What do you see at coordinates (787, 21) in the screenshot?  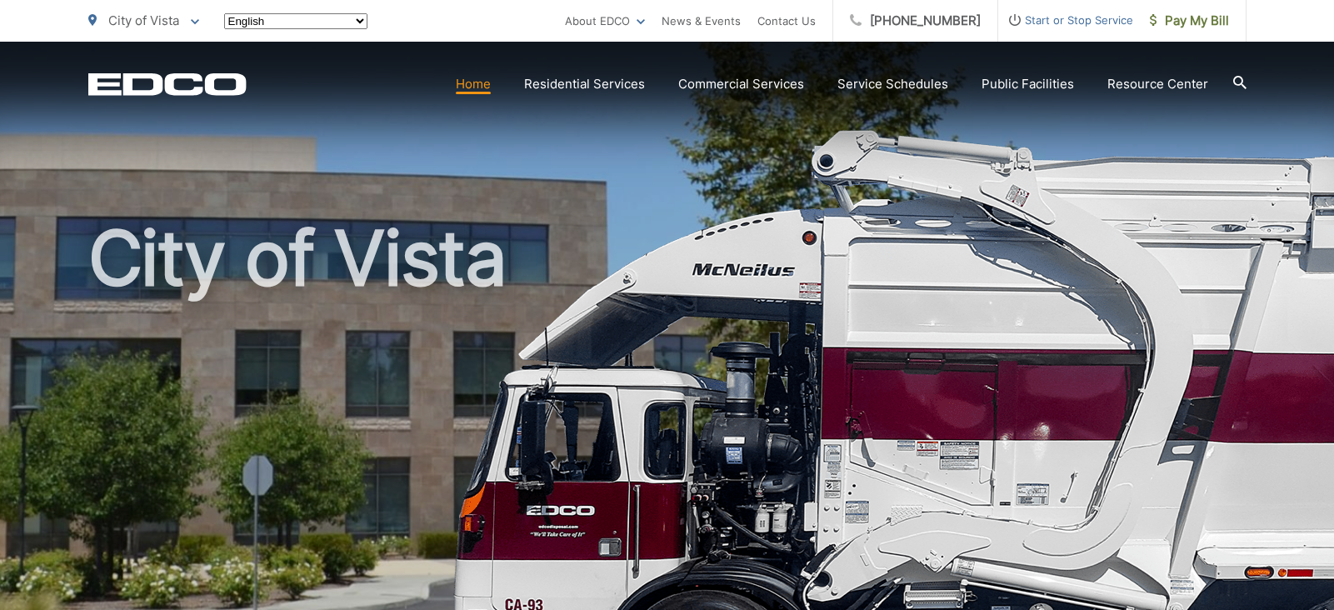 I see `a: Contact Us` at bounding box center [787, 21].